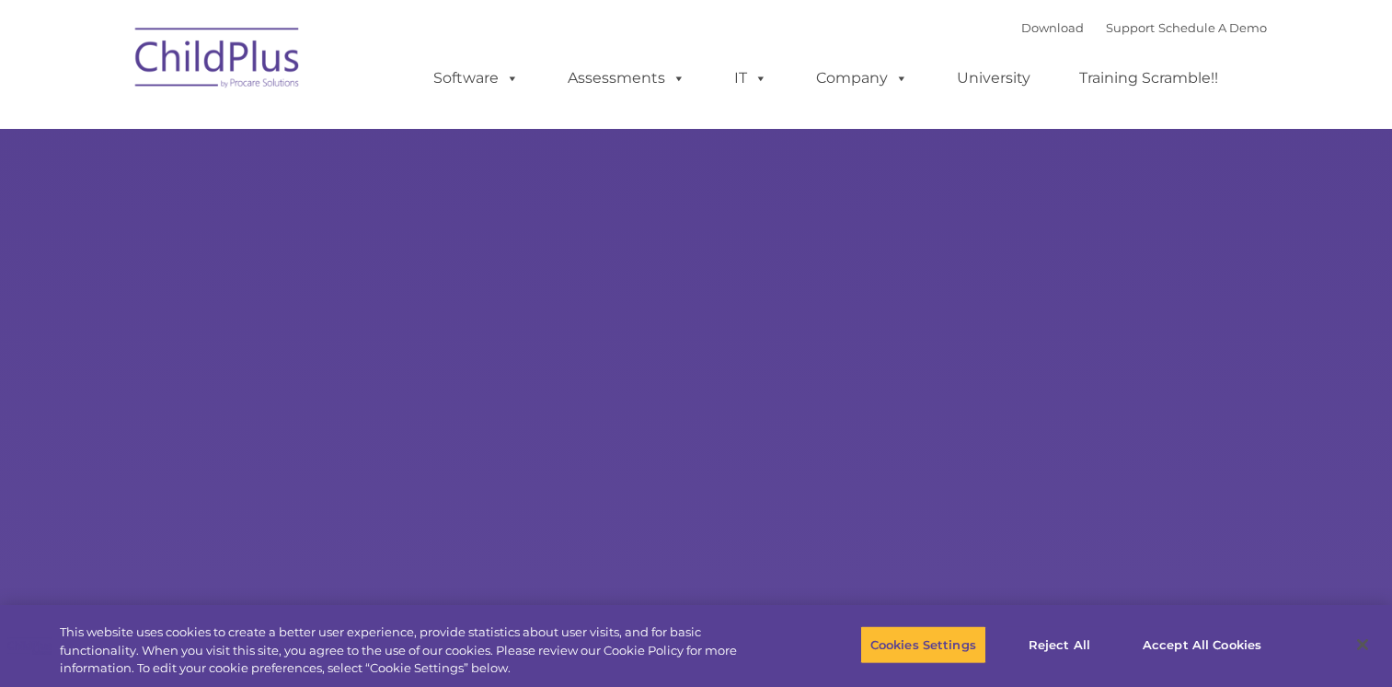 This screenshot has height=687, width=1392. I want to click on a: University, so click(994, 78).